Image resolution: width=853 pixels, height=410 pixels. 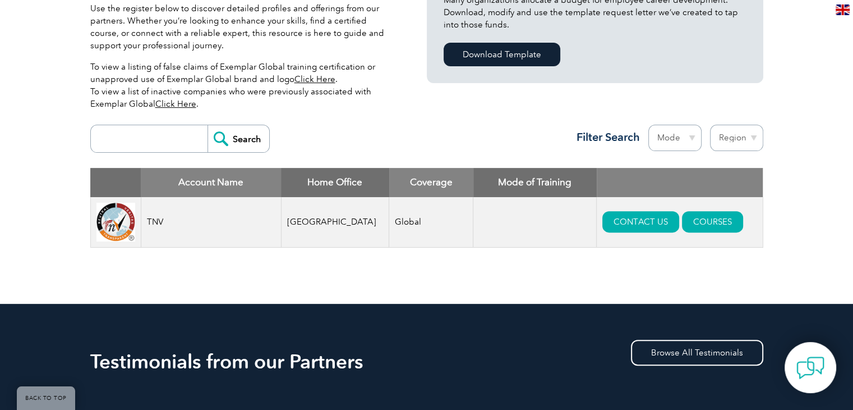 I want to click on a: Browse All Testimonials, so click(x=697, y=352).